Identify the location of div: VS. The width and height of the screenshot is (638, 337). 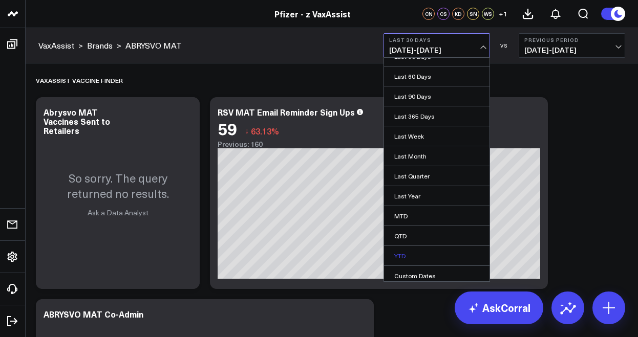
(504, 46).